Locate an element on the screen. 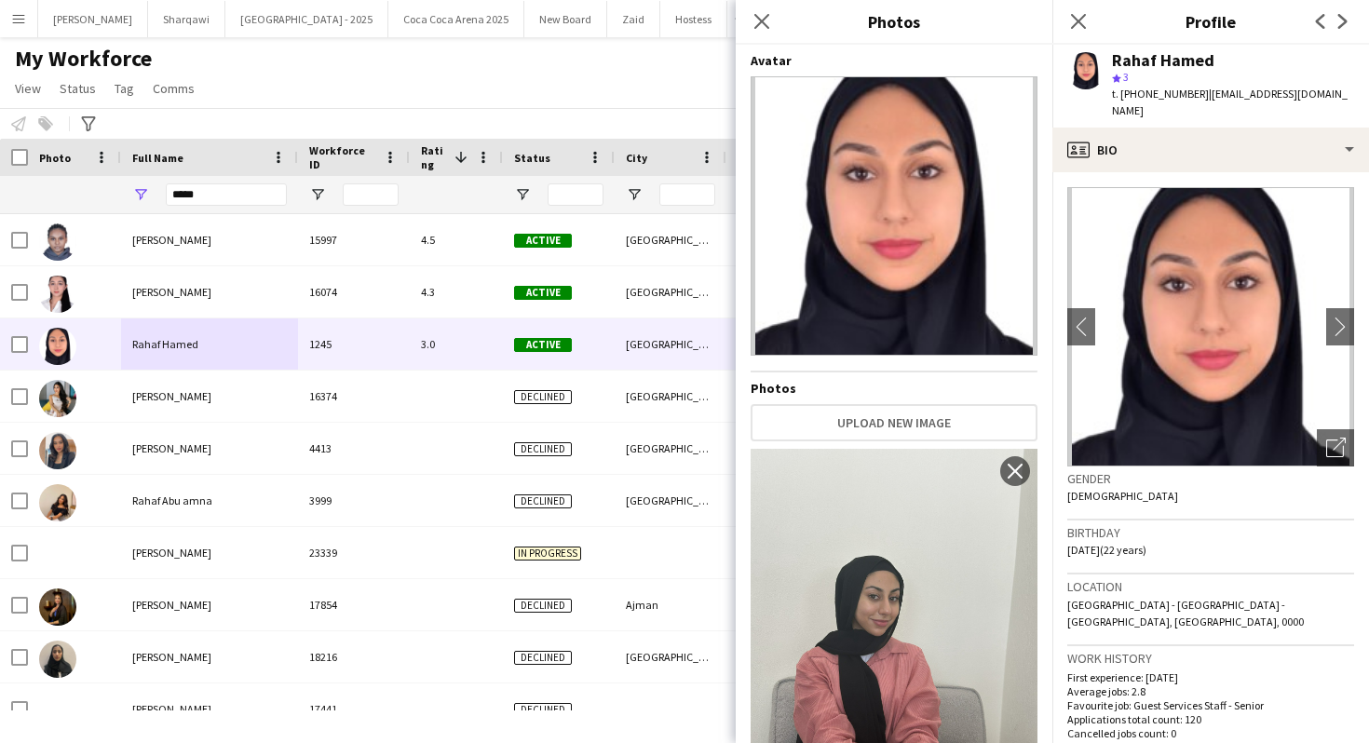 This screenshot has height=743, width=1369. img: Crew avatar or photo is located at coordinates (1211, 327).